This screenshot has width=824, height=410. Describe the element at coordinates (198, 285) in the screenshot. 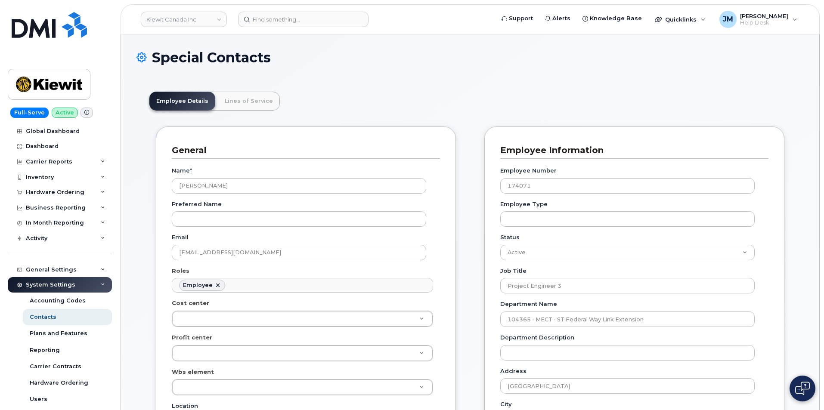

I see `div: Employee` at that location.